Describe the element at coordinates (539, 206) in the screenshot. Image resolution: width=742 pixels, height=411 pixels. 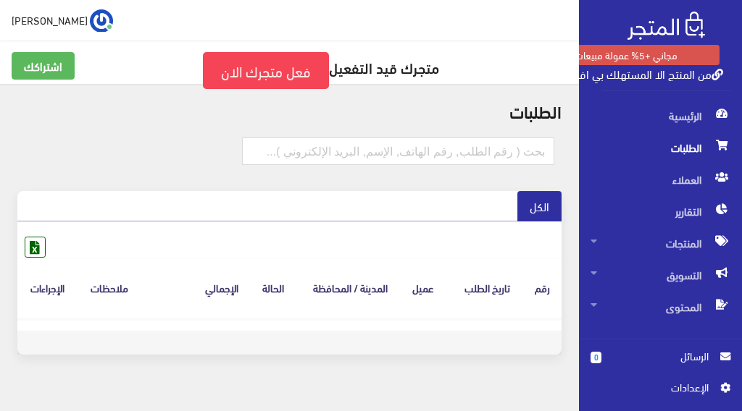
I see `a: الكل` at that location.